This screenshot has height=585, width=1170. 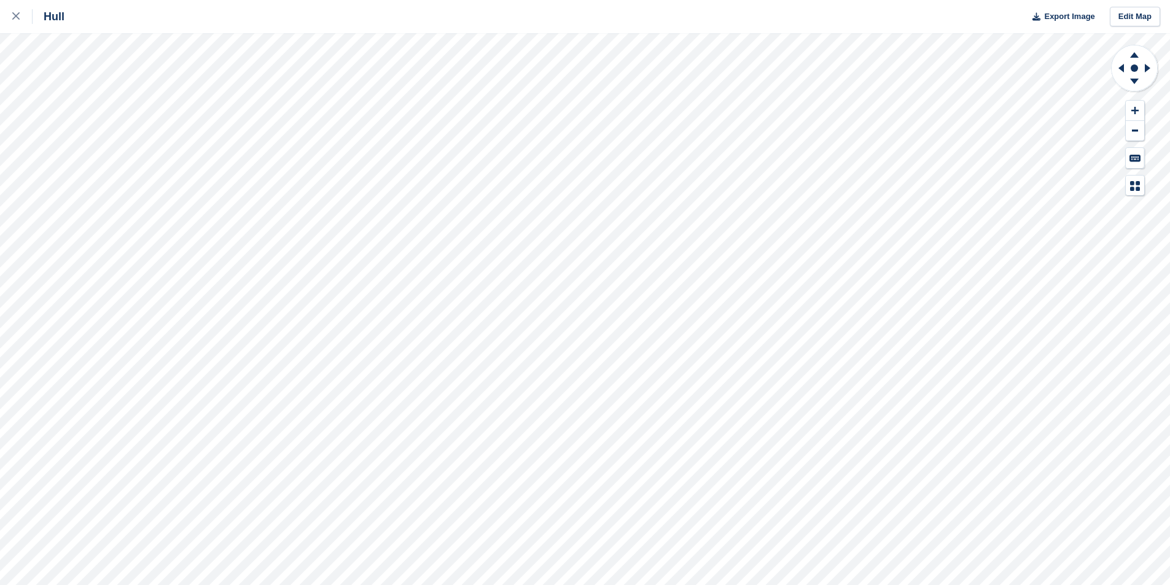 What do you see at coordinates (1135, 17) in the screenshot?
I see `a: Edit Map` at bounding box center [1135, 17].